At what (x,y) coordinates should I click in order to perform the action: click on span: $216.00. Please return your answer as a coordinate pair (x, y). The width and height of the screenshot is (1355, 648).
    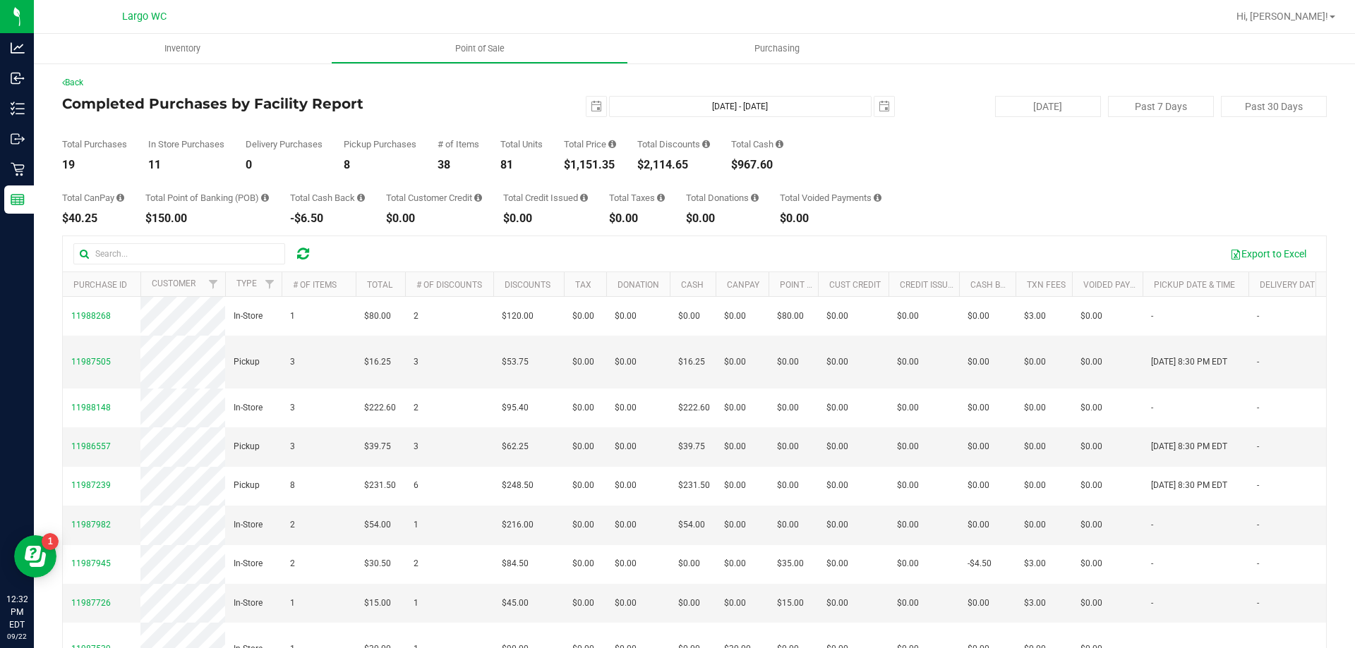
    Looking at the image, I should click on (517, 525).